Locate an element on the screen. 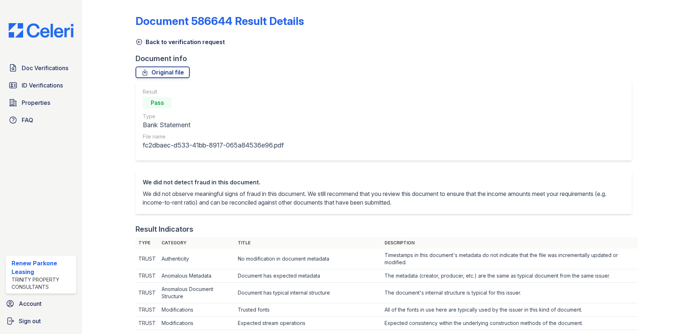  td: Expected consistency within the underlying construction methods of the document. is located at coordinates (510, 323).